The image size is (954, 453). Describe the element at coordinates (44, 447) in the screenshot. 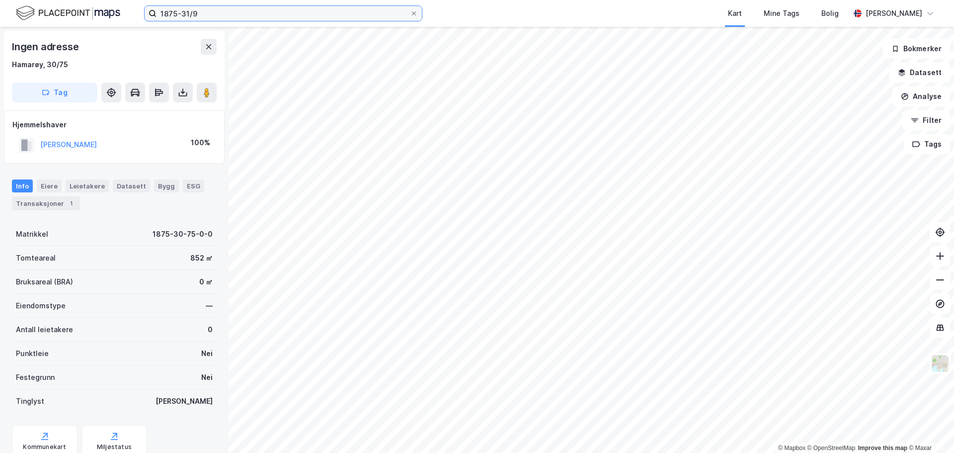

I see `div: Kommunekart` at that location.